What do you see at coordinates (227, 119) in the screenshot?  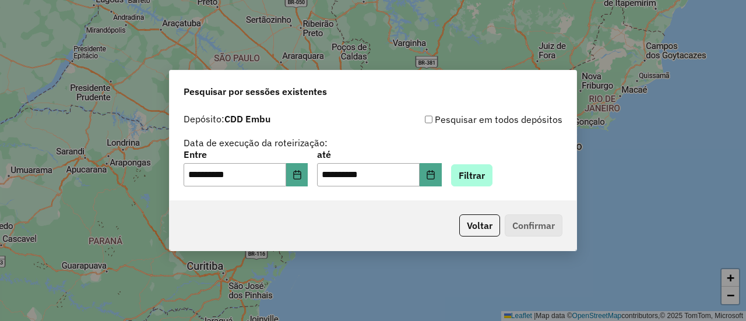 I see `label: Depósito:` at bounding box center [227, 119].